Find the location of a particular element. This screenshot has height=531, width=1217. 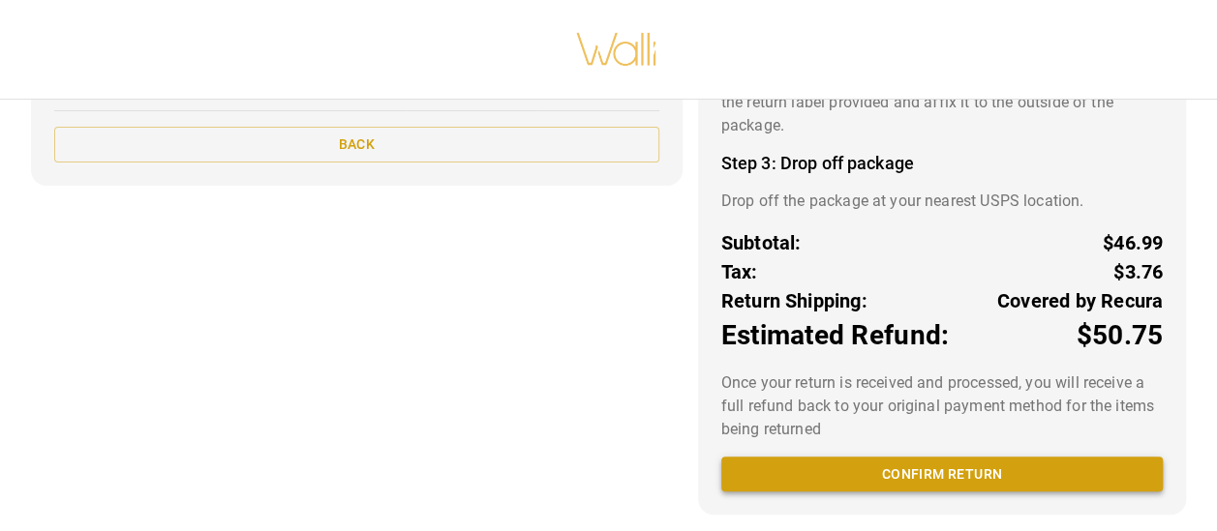

p: Covered by Recura is located at coordinates (1079, 301).